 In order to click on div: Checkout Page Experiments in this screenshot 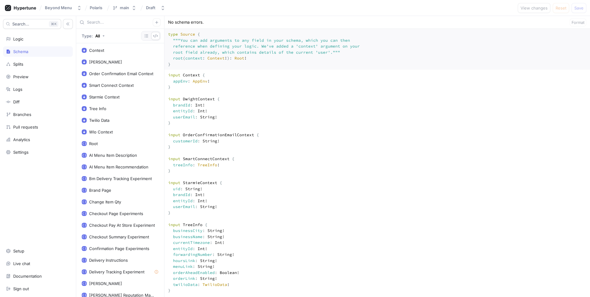, I will do `click(116, 214)`.